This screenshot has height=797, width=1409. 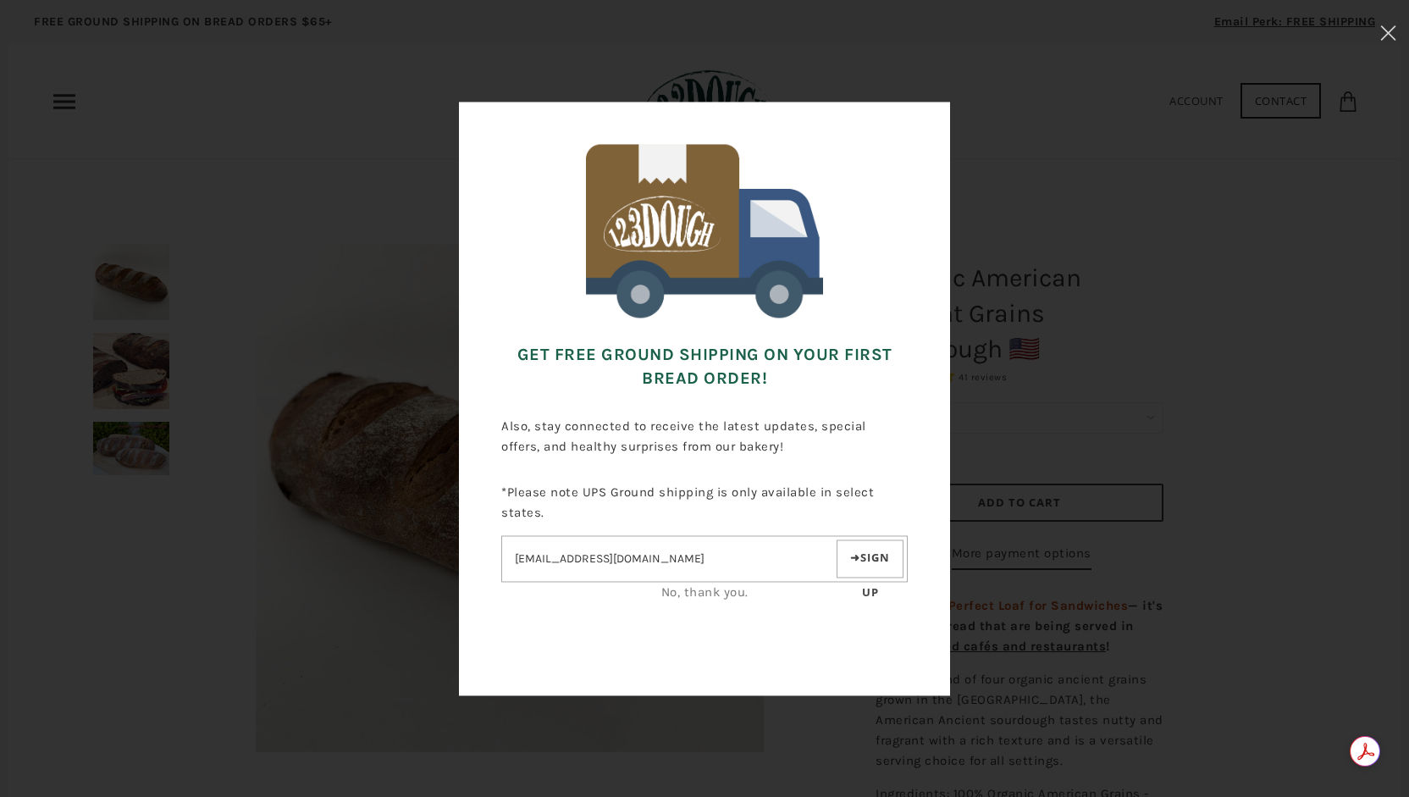 What do you see at coordinates (704, 367) in the screenshot?
I see `h3: Get FREE Ground Shipping on Your First Bread Order!` at bounding box center [704, 367].